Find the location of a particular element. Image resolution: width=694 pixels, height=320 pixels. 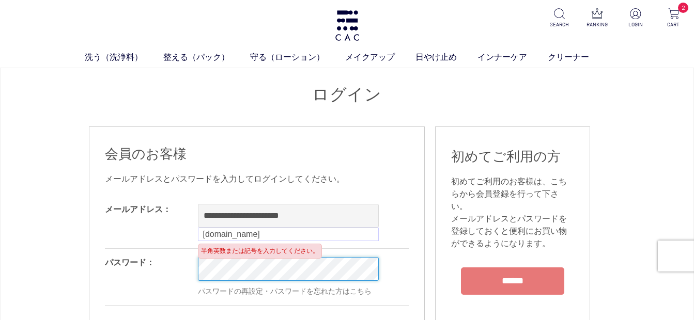

div: メールアドレスとパスワードを入力してログインしてください。 is located at coordinates (257, 179).